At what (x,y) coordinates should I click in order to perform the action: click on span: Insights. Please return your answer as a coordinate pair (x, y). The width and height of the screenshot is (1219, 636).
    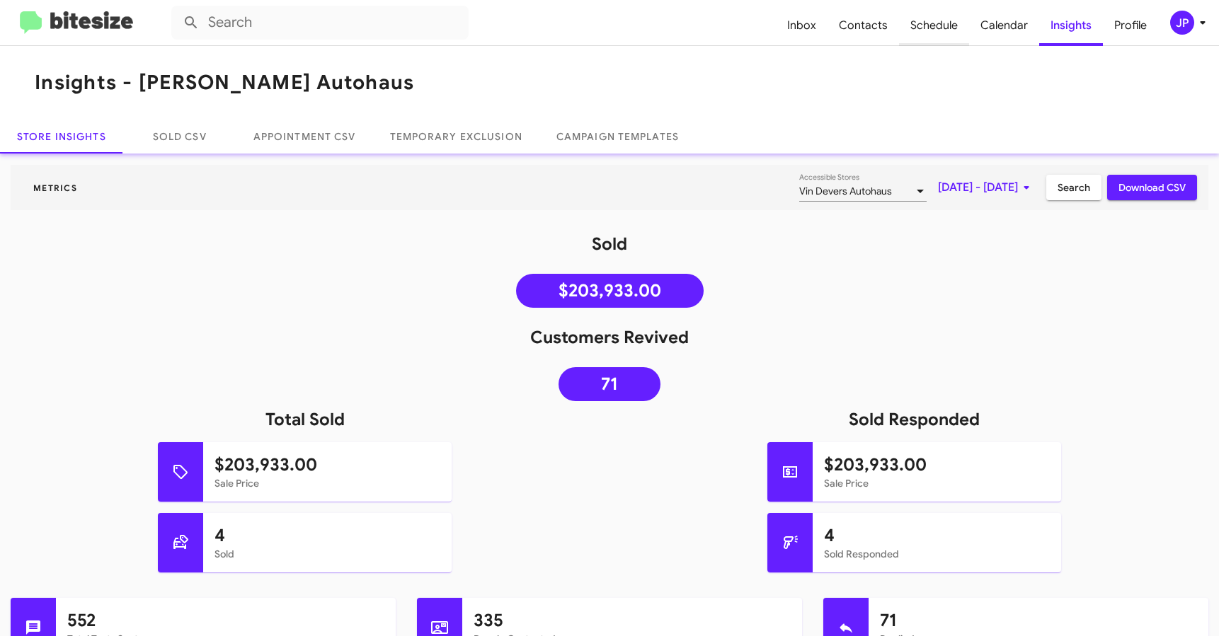
    Looking at the image, I should click on (1071, 25).